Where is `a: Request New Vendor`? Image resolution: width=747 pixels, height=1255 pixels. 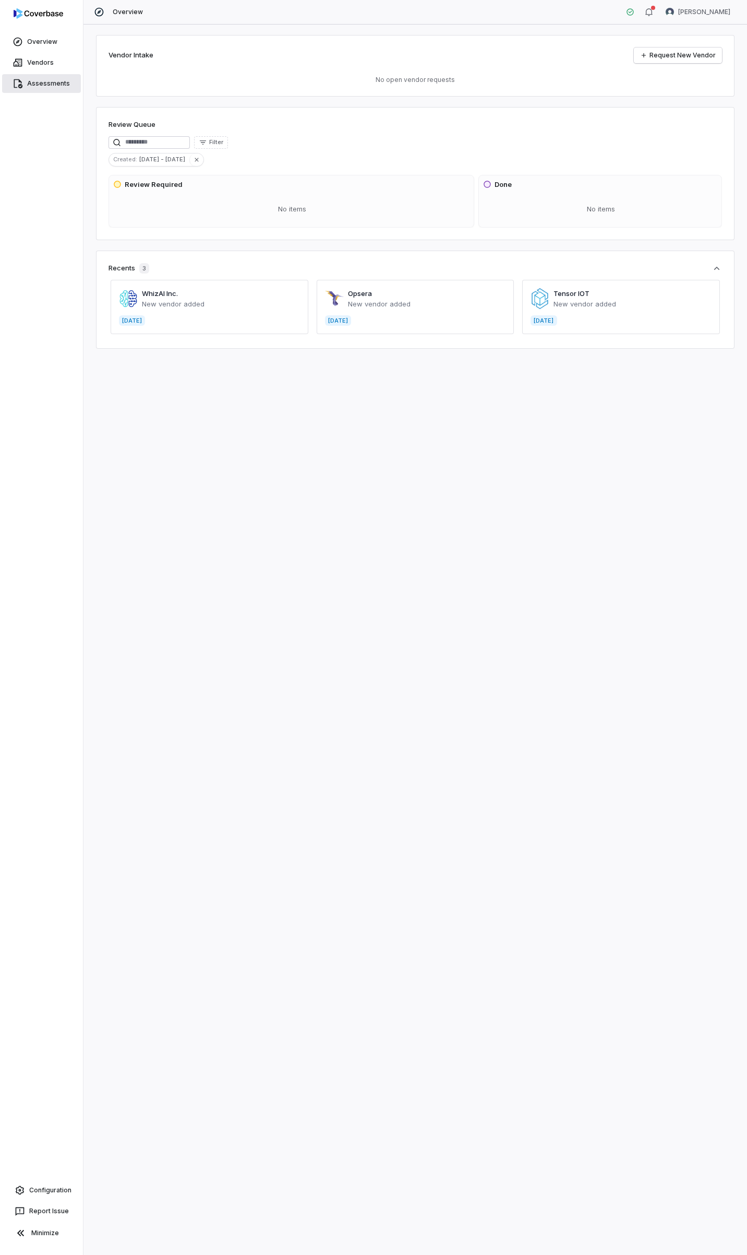
a: Request New Vendor is located at coordinates (678, 55).